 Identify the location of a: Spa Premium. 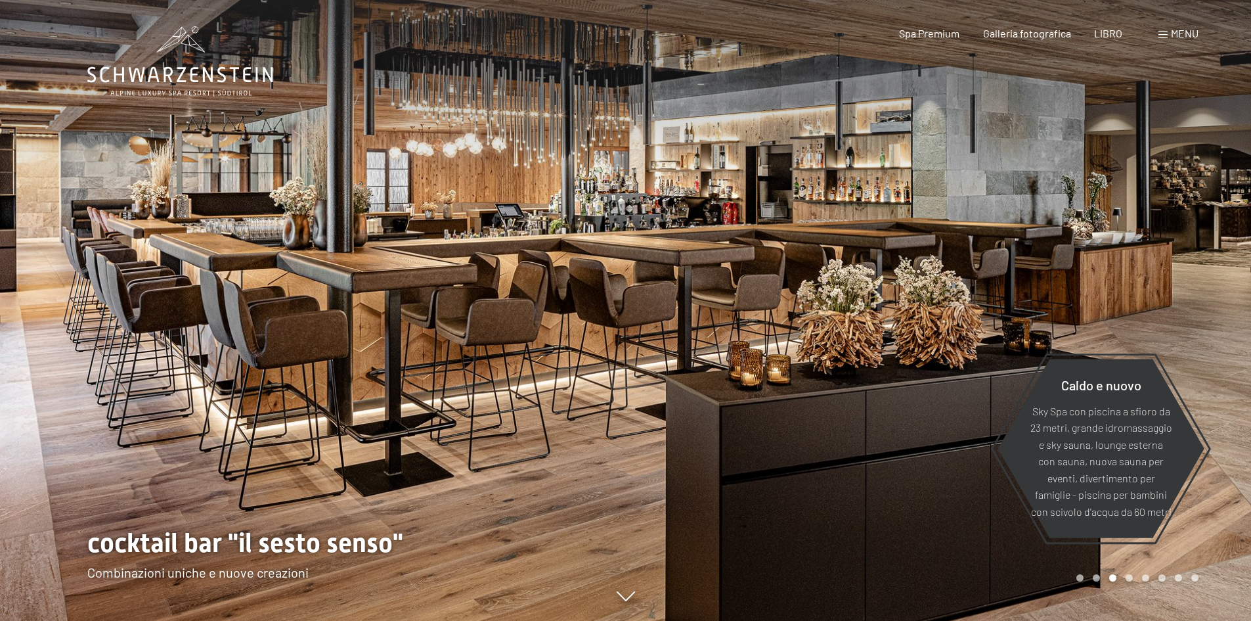
(930, 33).